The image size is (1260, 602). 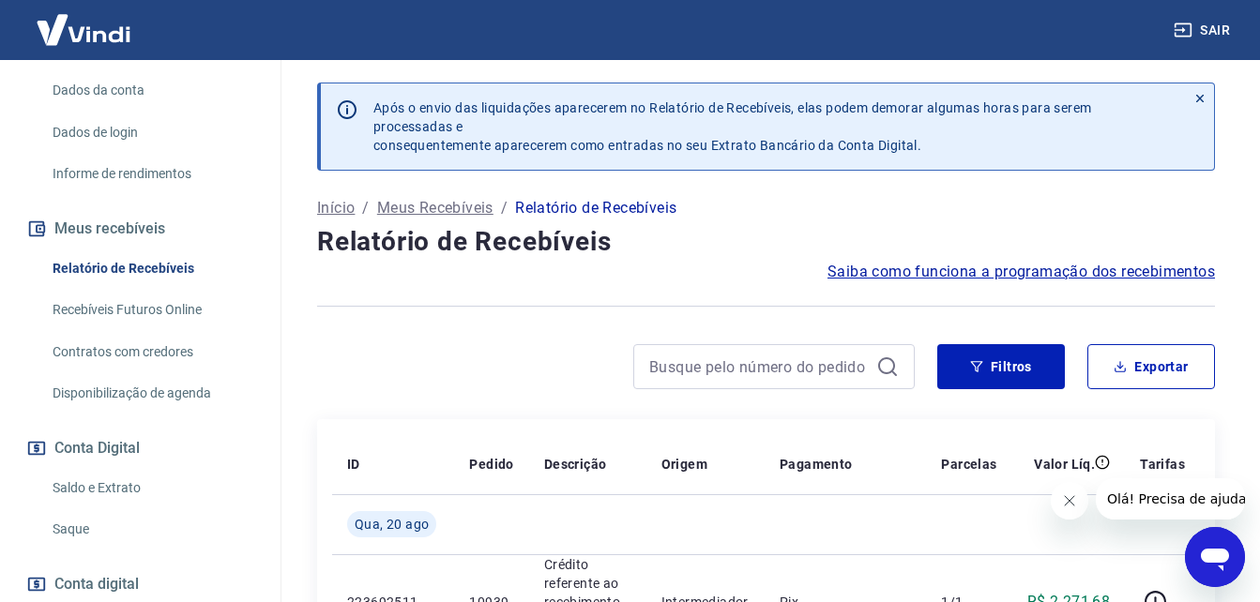 What do you see at coordinates (151, 174) in the screenshot?
I see `a: Informe de rendimentos` at bounding box center [151, 174].